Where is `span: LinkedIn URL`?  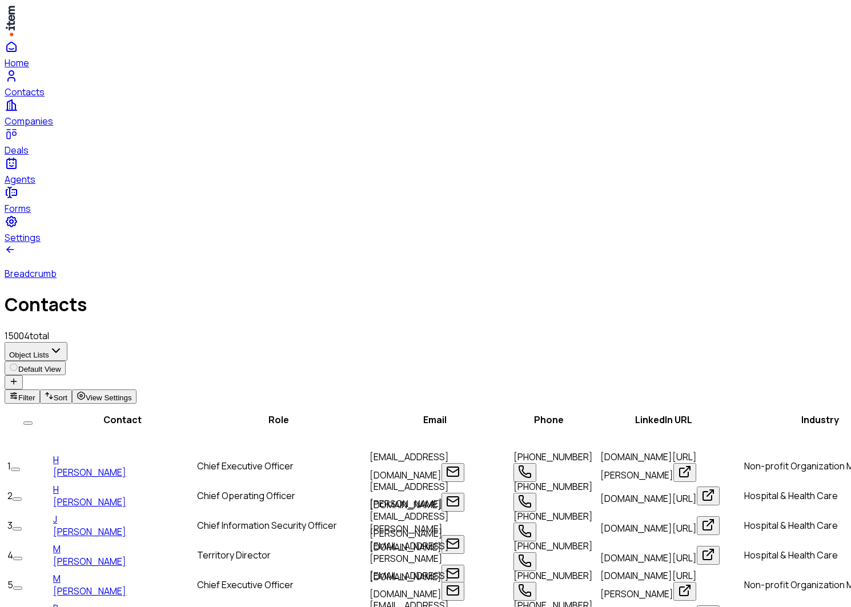 span: LinkedIn URL is located at coordinates (664, 420).